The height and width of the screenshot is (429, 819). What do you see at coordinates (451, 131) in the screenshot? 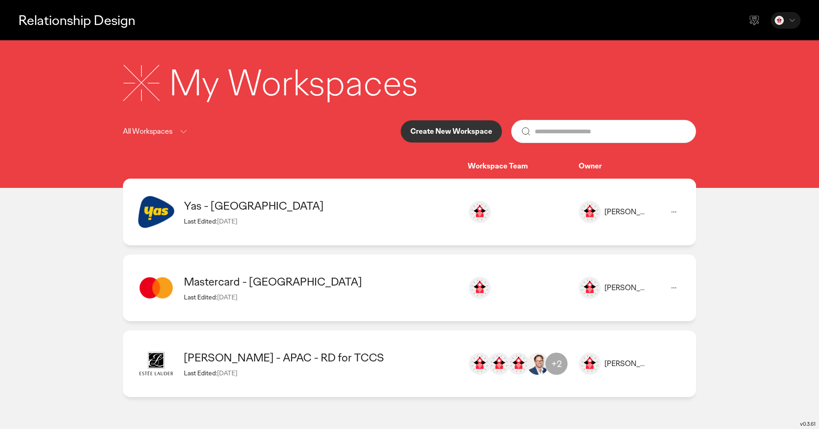
I see `p: Create New Workspace` at bounding box center [451, 131].